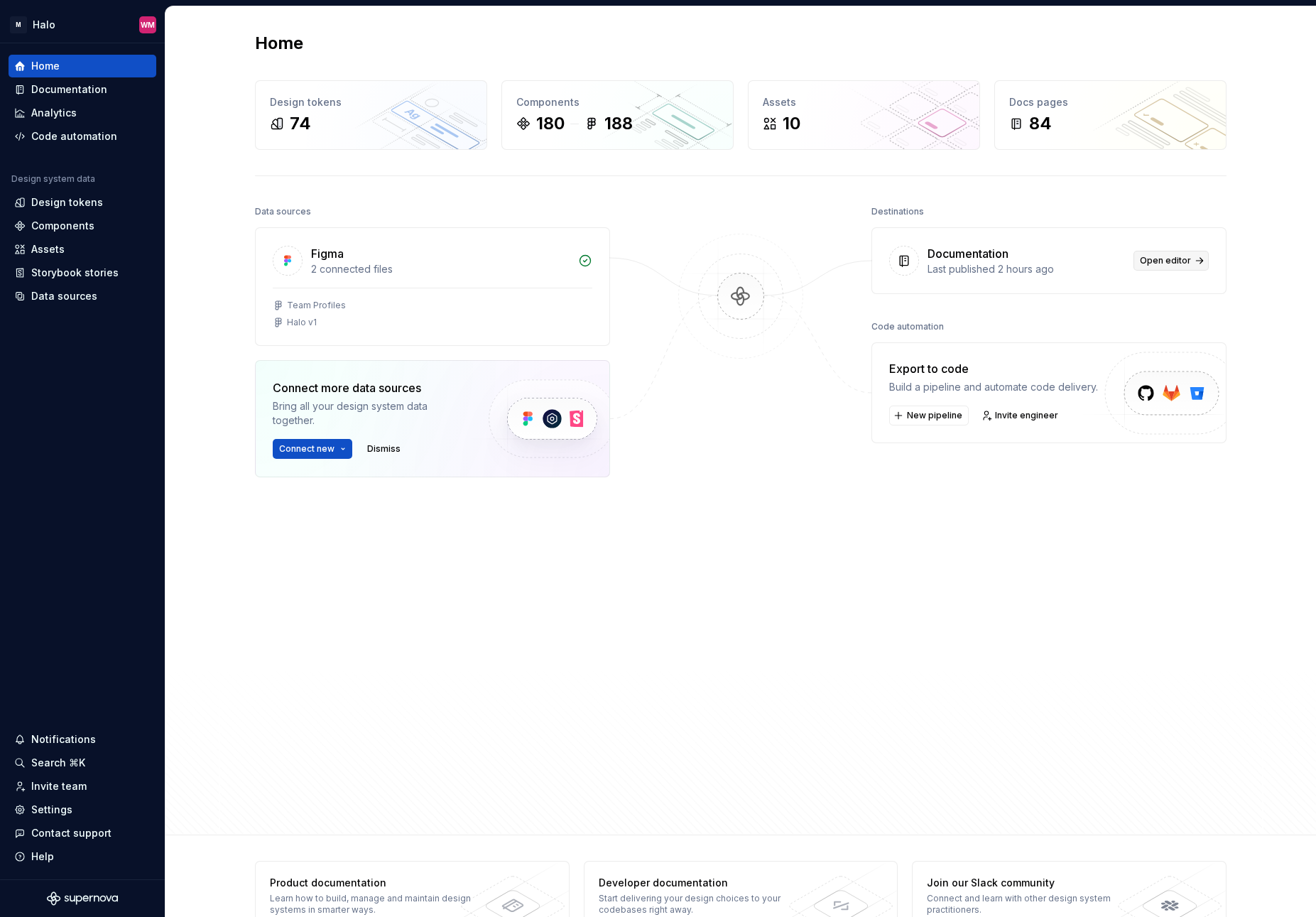  Describe the element at coordinates (383, 449) in the screenshot. I see `button: Dismiss` at that location.